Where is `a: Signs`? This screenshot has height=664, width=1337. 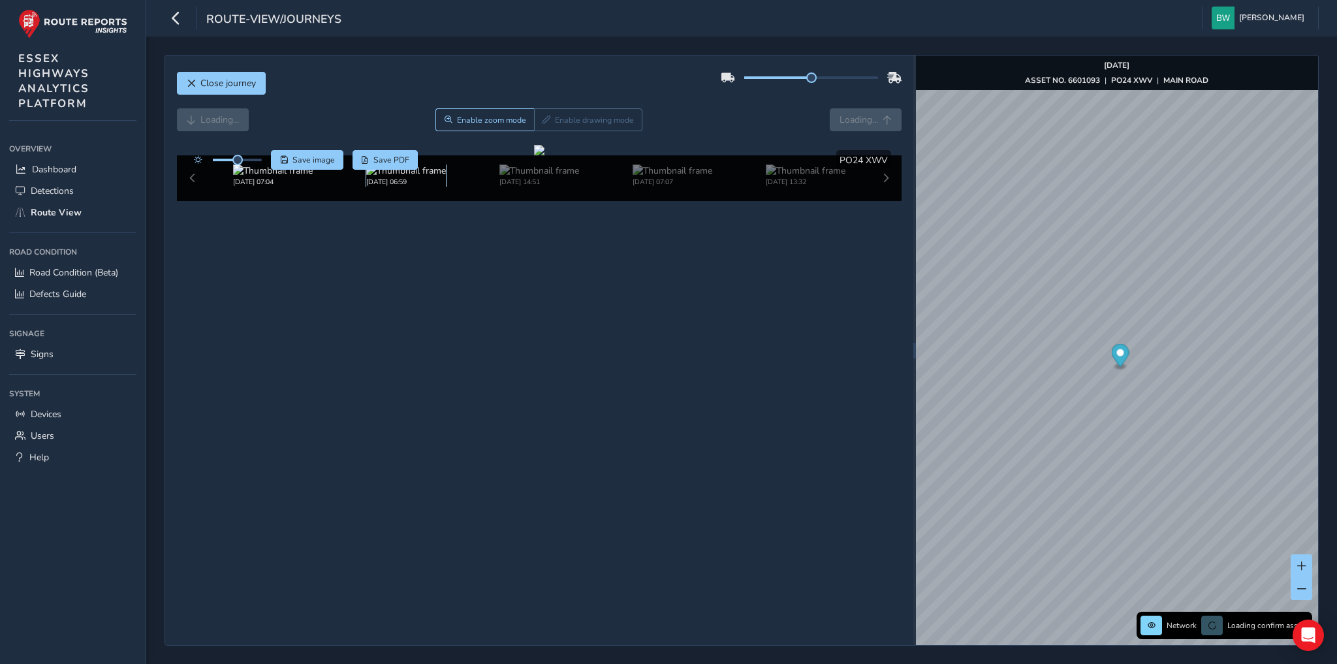
a: Signs is located at coordinates (72, 354).